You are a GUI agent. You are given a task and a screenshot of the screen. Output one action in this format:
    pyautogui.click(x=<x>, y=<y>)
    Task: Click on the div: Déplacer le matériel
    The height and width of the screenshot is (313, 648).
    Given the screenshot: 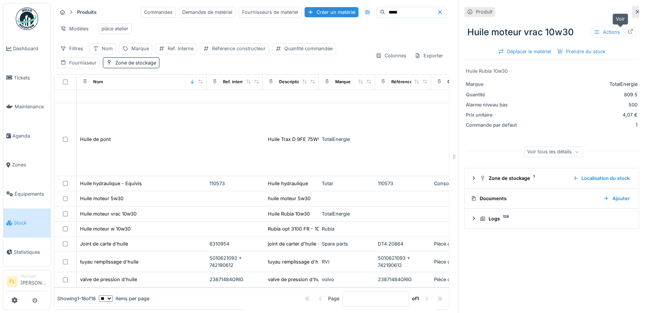 What is the action you would take?
    pyautogui.click(x=525, y=51)
    